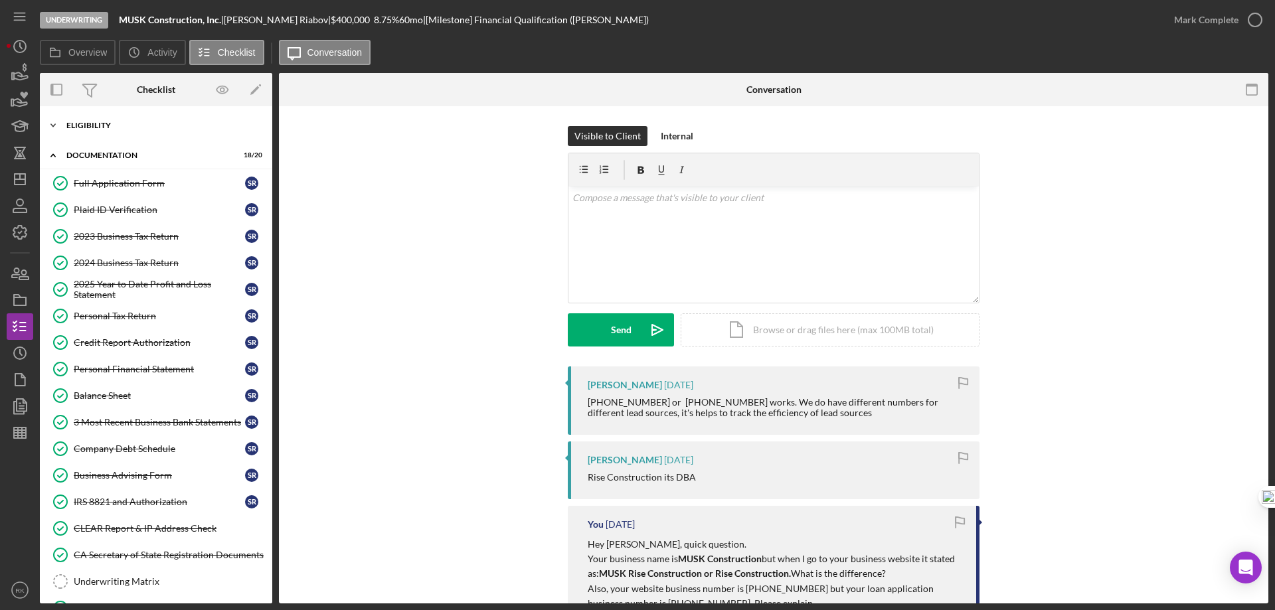 The image size is (1275, 610). I want to click on a: Personal Financial StatementSR, so click(156, 369).